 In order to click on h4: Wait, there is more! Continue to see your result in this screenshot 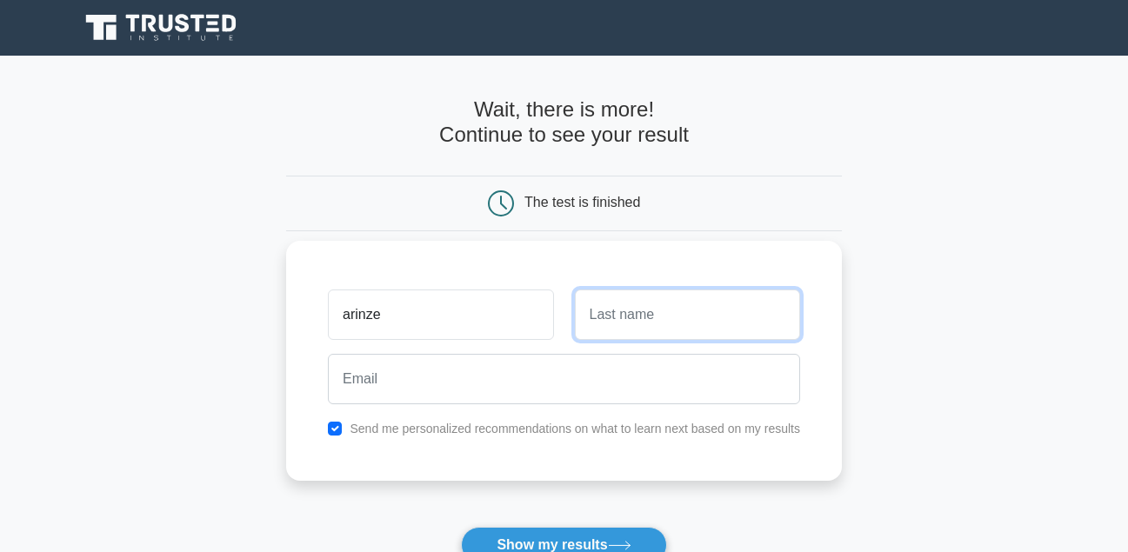, I will do `click(564, 123)`.